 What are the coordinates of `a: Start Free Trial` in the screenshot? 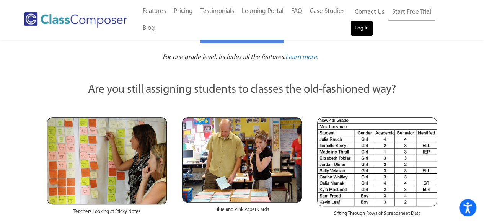 It's located at (411, 12).